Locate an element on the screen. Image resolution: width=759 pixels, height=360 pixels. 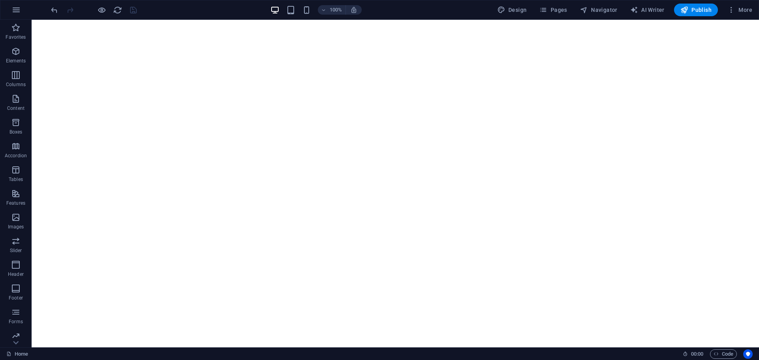
button: undo is located at coordinates (54, 10).